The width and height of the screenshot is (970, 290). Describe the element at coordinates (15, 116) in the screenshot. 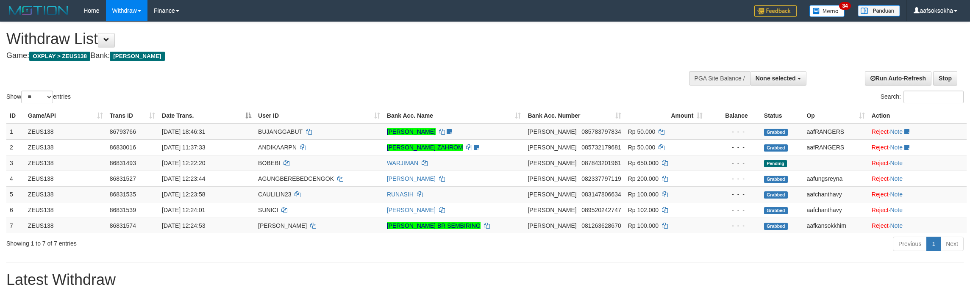

I see `th: ID` at that location.